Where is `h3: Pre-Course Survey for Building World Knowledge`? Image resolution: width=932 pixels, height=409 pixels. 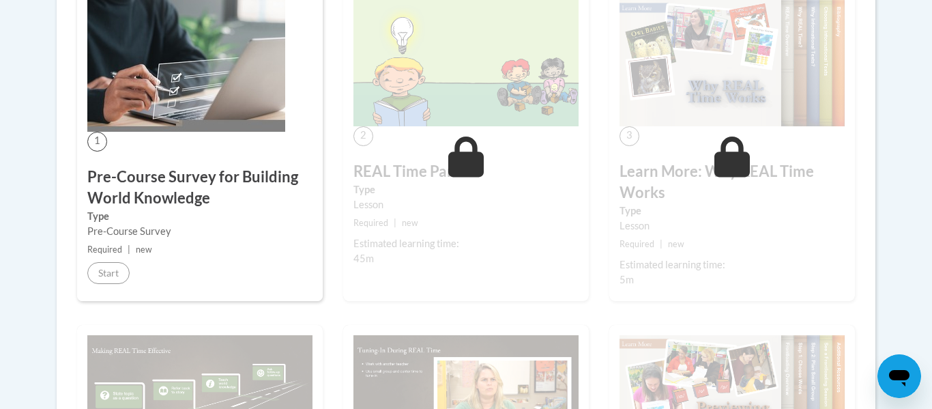
h3: Pre-Course Survey for Building World Knowledge is located at coordinates (200, 188).